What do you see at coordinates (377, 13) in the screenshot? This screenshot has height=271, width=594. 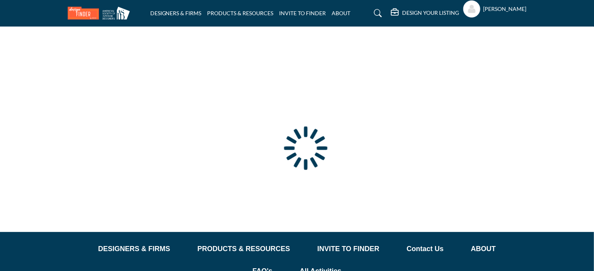 I see `a: Search` at bounding box center [377, 13].